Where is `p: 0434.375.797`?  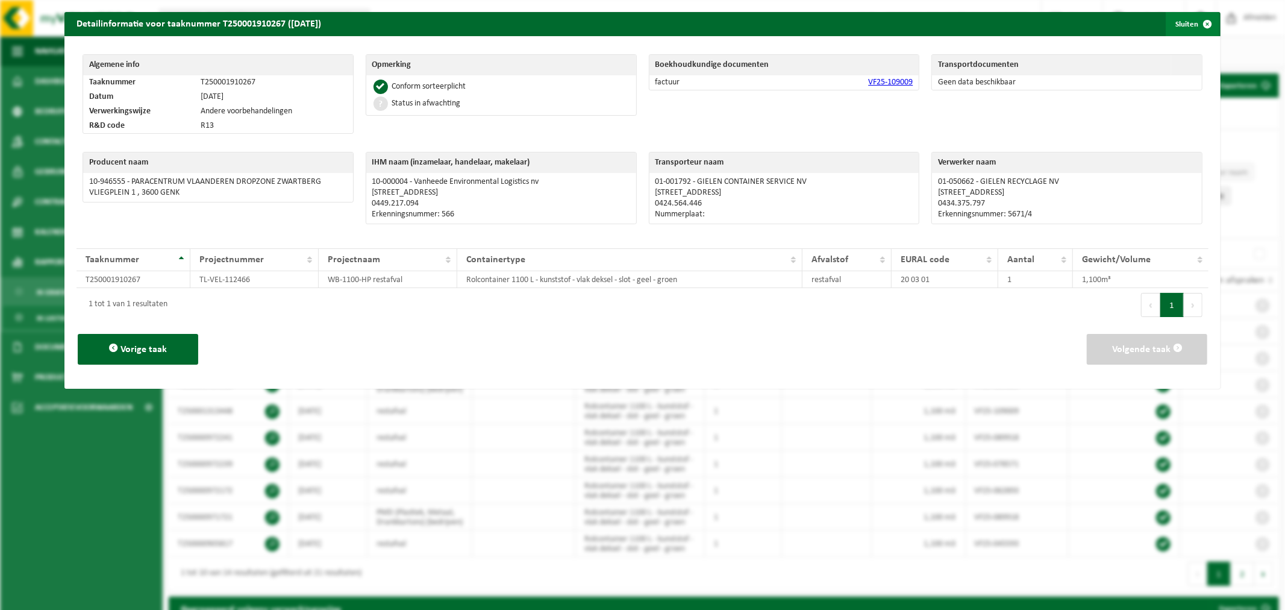 p: 0434.375.797 is located at coordinates (1067, 204).